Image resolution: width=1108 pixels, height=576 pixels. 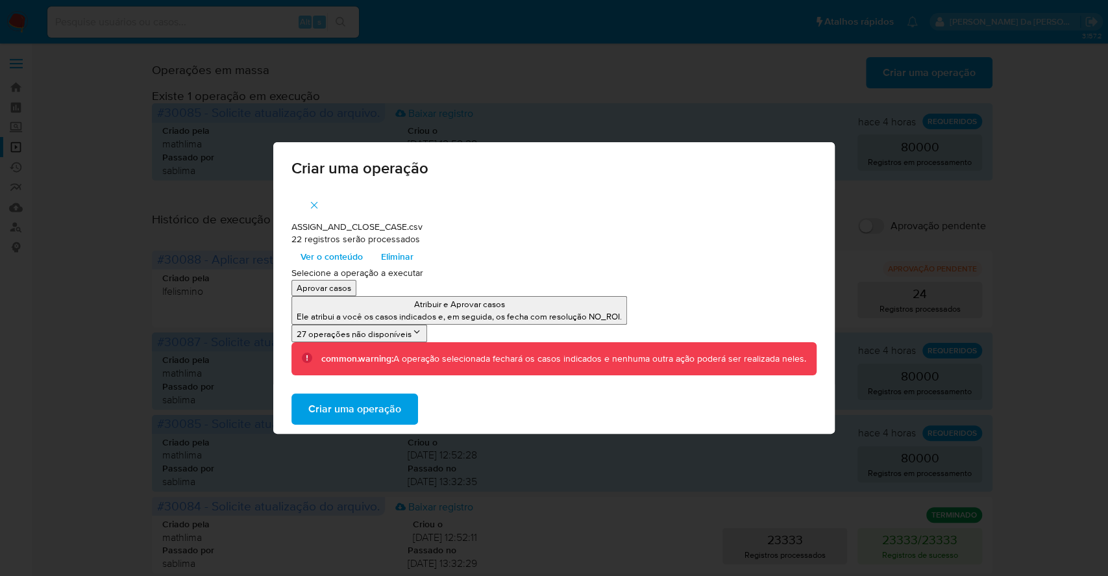 What do you see at coordinates (332, 256) in the screenshot?
I see `span: Ver o conteúdo` at bounding box center [332, 256].